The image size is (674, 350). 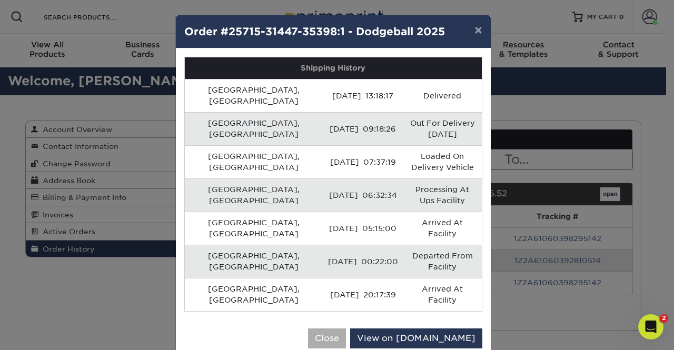 I want to click on button: Close, so click(x=327, y=338).